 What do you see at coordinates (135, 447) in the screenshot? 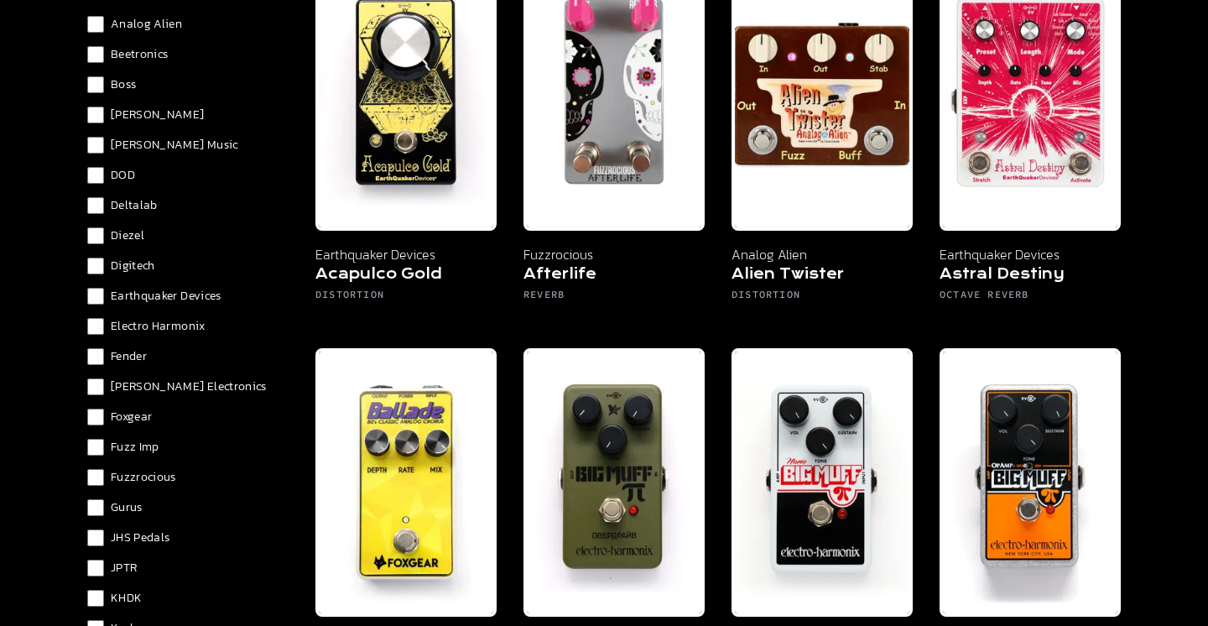
I see `span: Fuzz Imp` at bounding box center [135, 447].